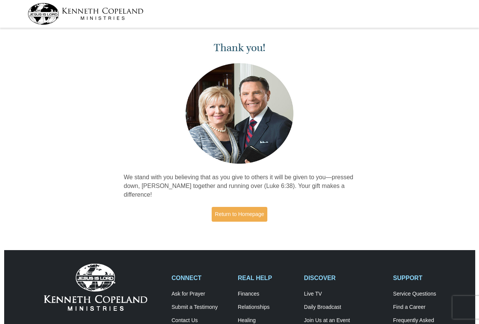  Describe the element at coordinates (344, 307) in the screenshot. I see `a: Daily Broadcast` at that location.